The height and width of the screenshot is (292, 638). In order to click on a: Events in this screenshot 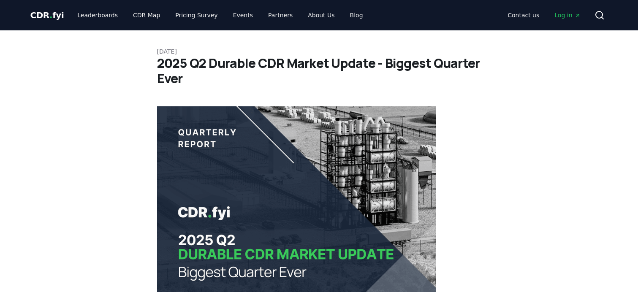, I will do `click(243, 15)`.